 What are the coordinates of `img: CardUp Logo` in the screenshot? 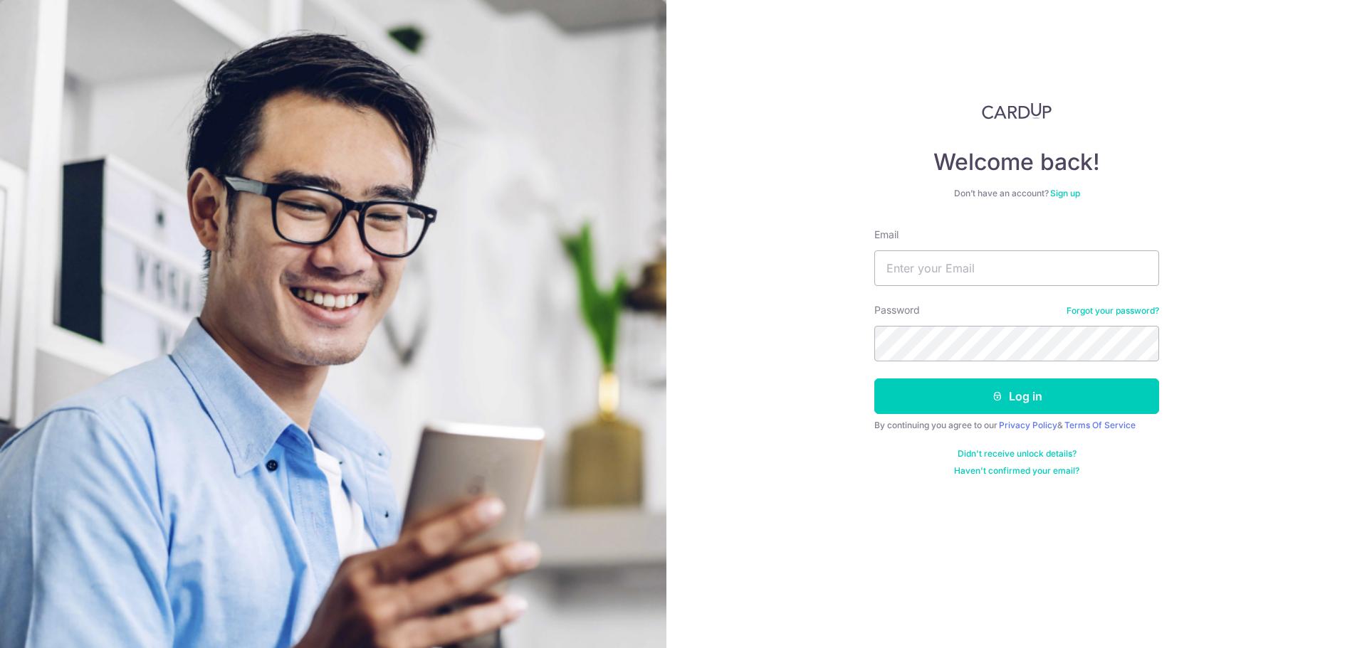 It's located at (1016, 111).